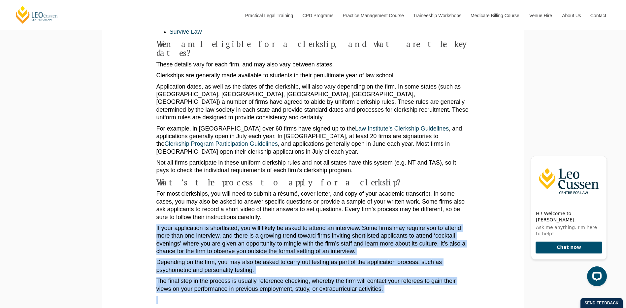 Image resolution: width=626 pixels, height=308 pixels. I want to click on p: Not all firms participate in these uniform clerkship rules and not all states have this system (e..., so click(313, 166).